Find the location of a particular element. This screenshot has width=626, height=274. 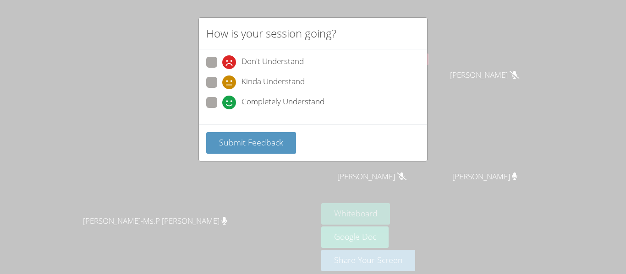

span: Kinda Understand is located at coordinates (273, 82).